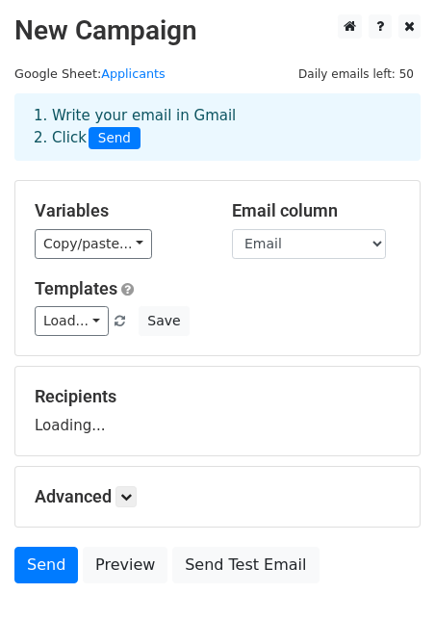 The width and height of the screenshot is (435, 619). I want to click on small: Google Sheet:, so click(89, 73).